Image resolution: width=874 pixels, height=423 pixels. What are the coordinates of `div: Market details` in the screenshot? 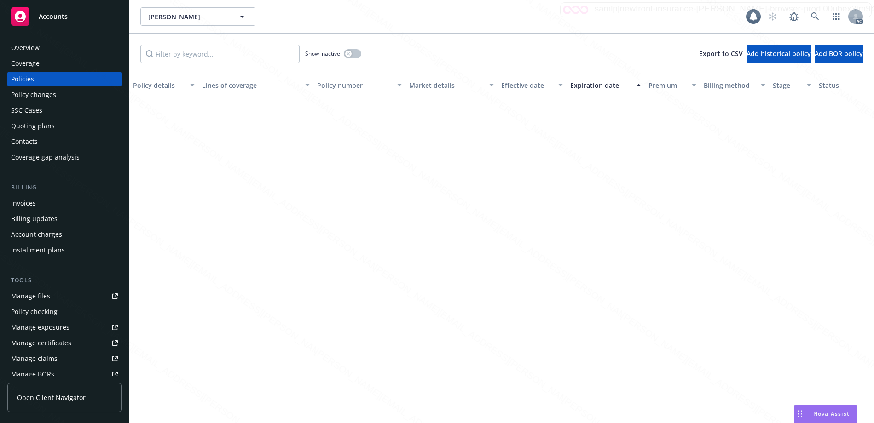 It's located at (446, 85).